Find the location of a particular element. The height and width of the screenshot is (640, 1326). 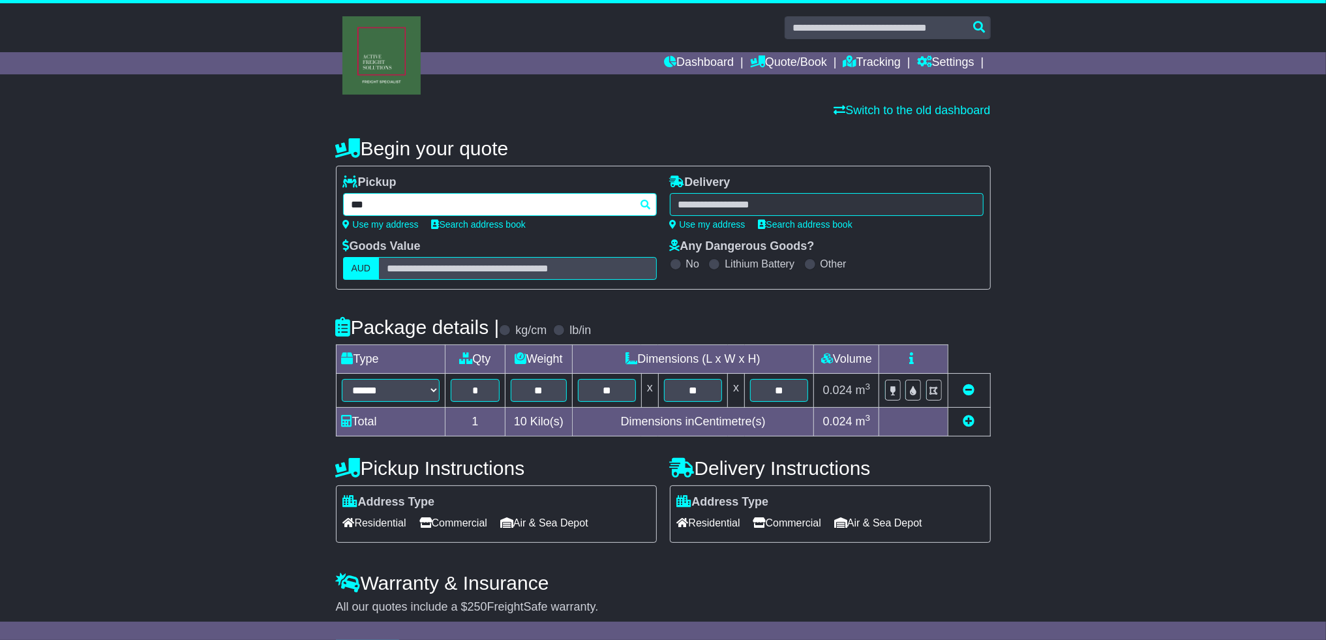

div: All our quotes include a $ FreightSafe warranty. is located at coordinates (663, 607).